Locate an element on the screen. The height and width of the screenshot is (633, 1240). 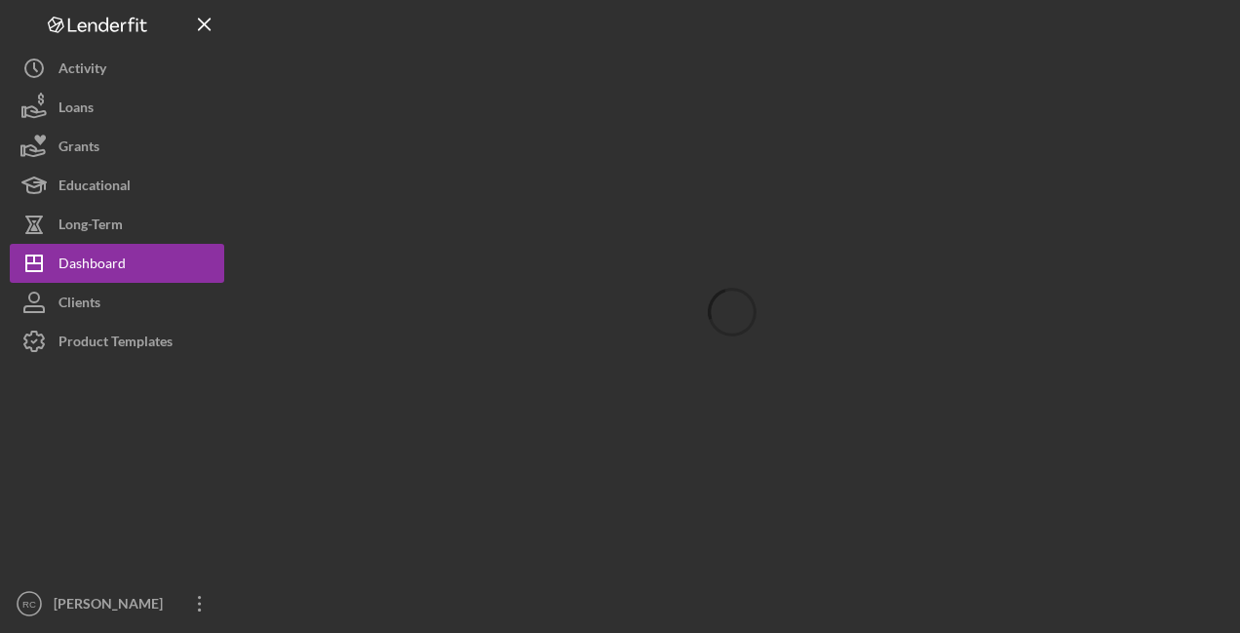
a: Product Templates is located at coordinates (117, 341).